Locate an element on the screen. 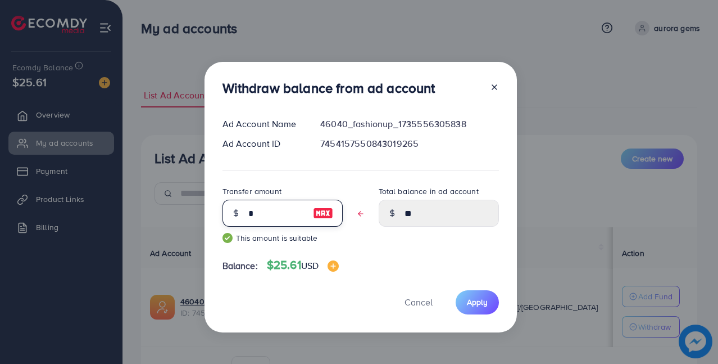  h4: $25.61 is located at coordinates (303, 265).